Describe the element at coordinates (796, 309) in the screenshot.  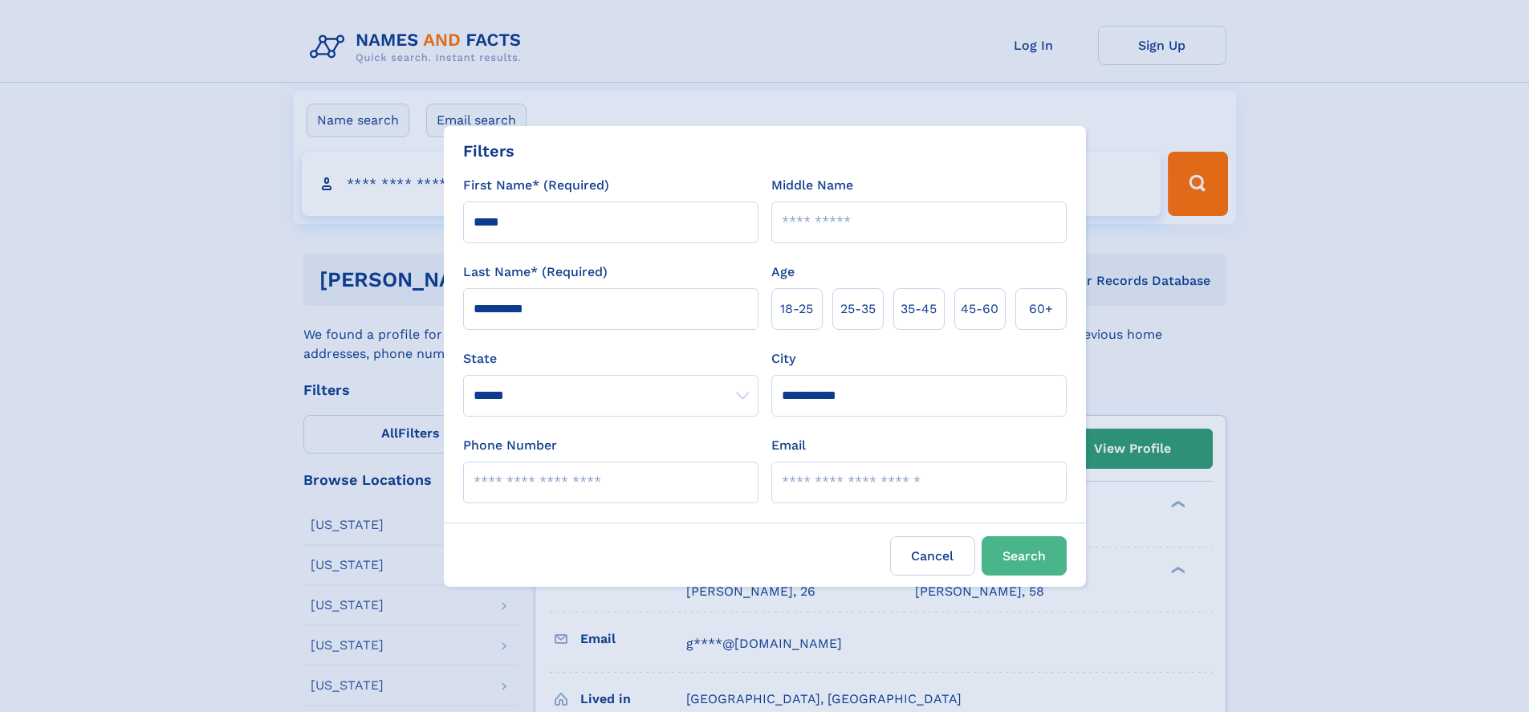
I see `span: 18‑25` at that location.